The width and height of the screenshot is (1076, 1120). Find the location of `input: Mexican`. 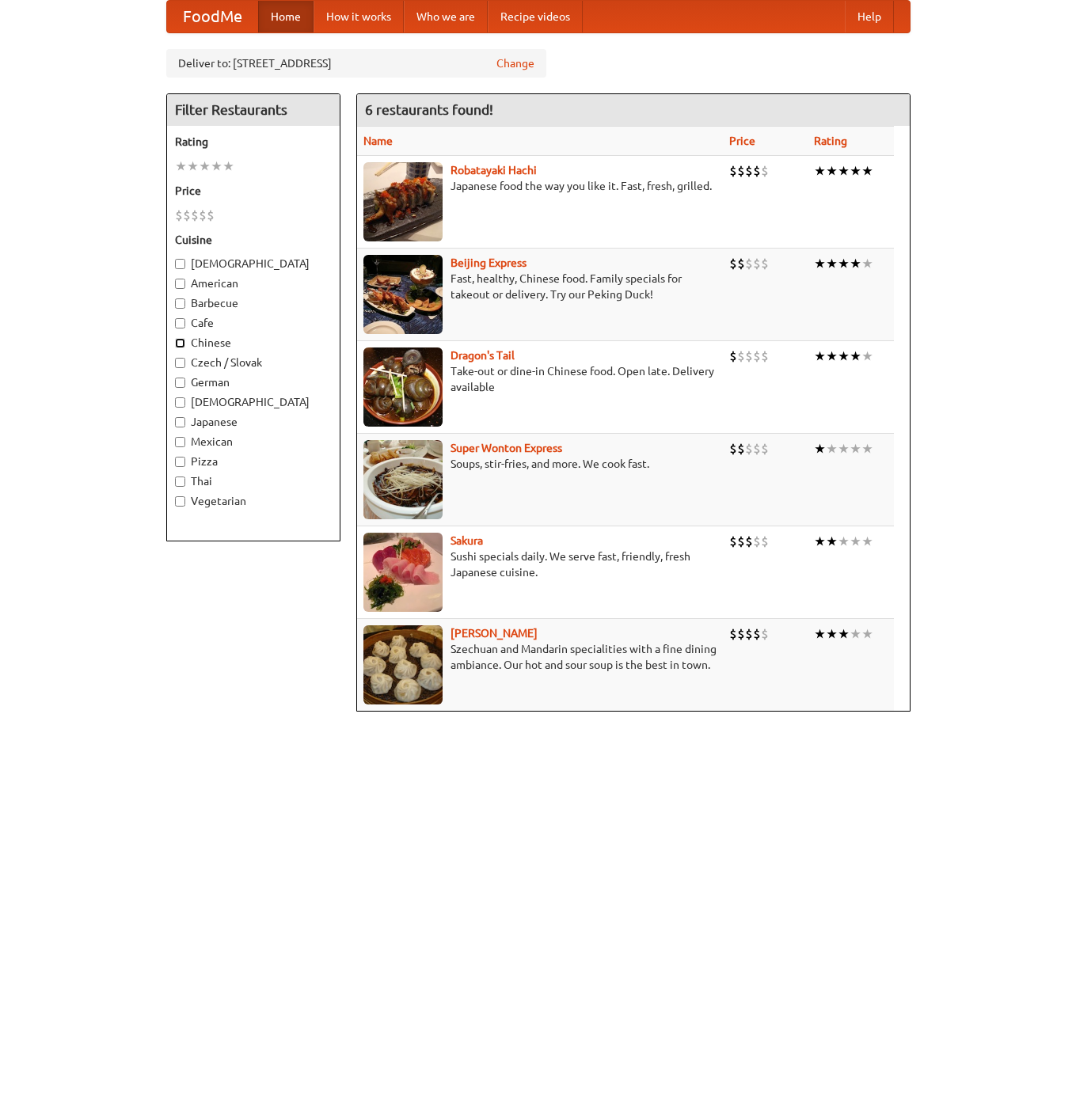

input: Mexican is located at coordinates (180, 441).